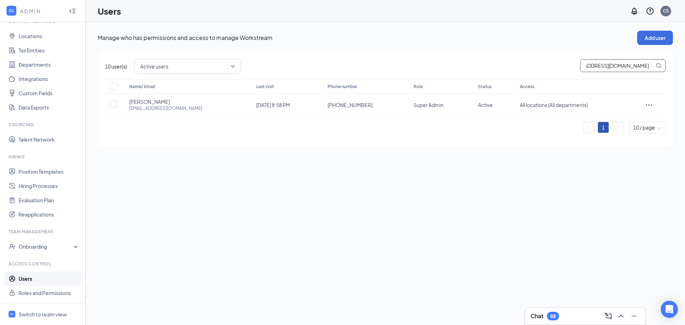 Image resolution: width=685 pixels, height=325 pixels. I want to click on a: Talent Network, so click(49, 140).